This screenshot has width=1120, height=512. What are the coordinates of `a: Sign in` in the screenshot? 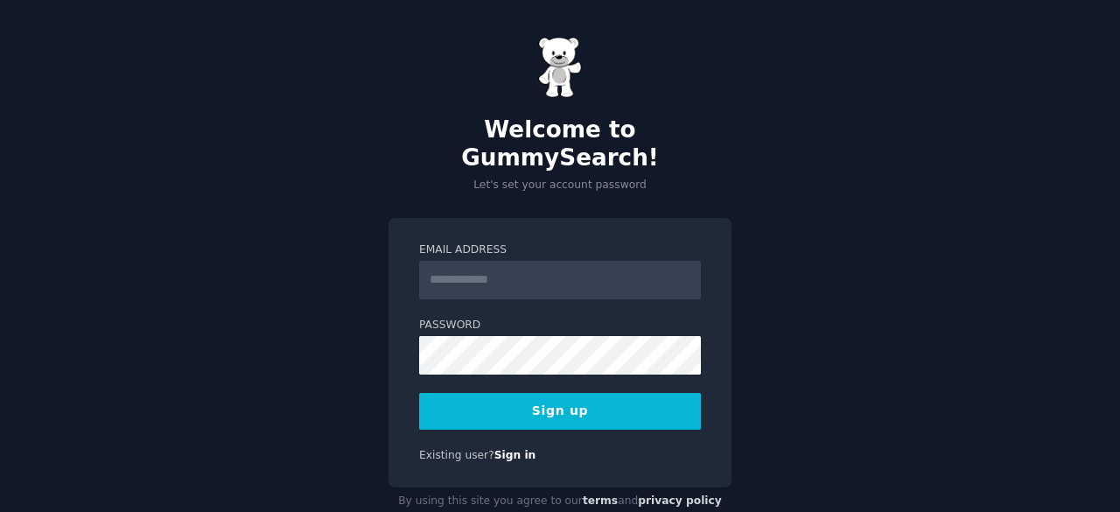 It's located at (515, 455).